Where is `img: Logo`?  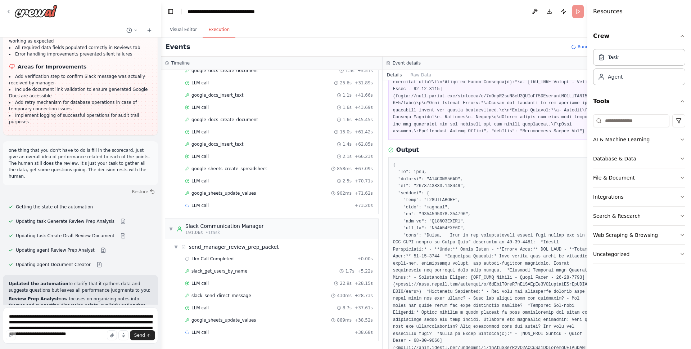 img: Logo is located at coordinates (36, 11).